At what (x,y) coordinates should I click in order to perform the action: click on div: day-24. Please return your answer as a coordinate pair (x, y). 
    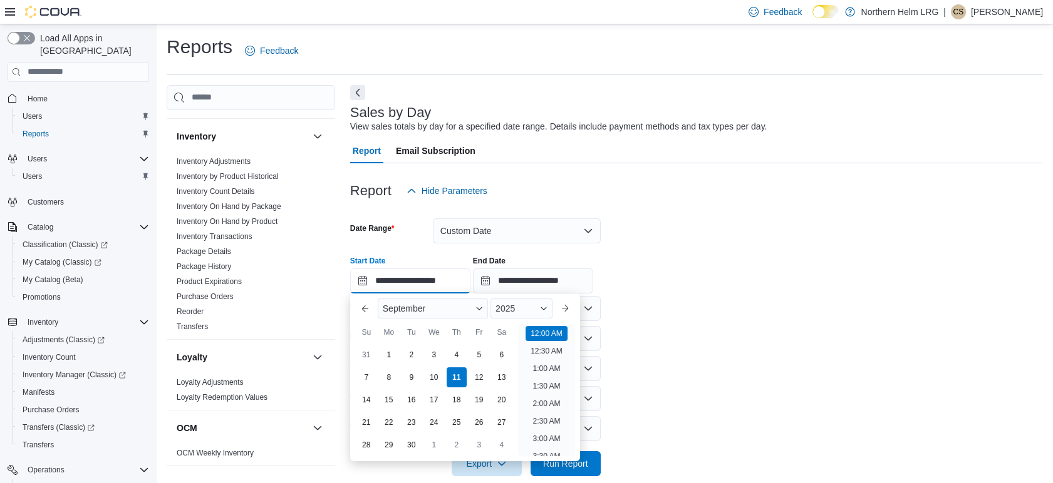
    Looking at the image, I should click on (434, 423).